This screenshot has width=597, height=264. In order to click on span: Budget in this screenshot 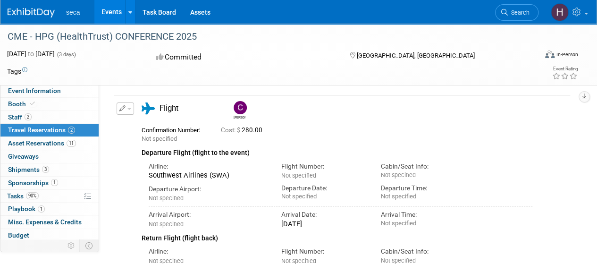, I will do `click(18, 235)`.